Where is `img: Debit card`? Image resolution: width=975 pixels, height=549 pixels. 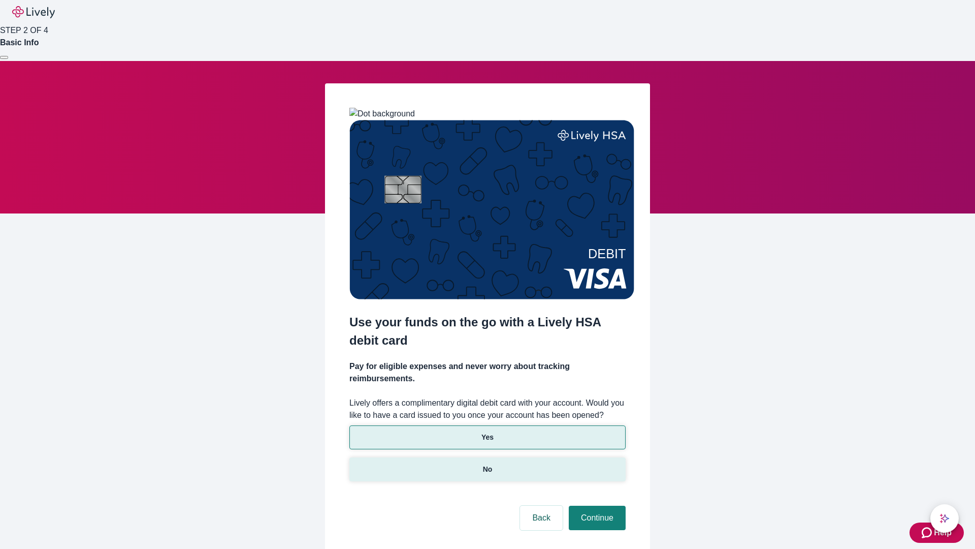 img: Debit card is located at coordinates (492, 209).